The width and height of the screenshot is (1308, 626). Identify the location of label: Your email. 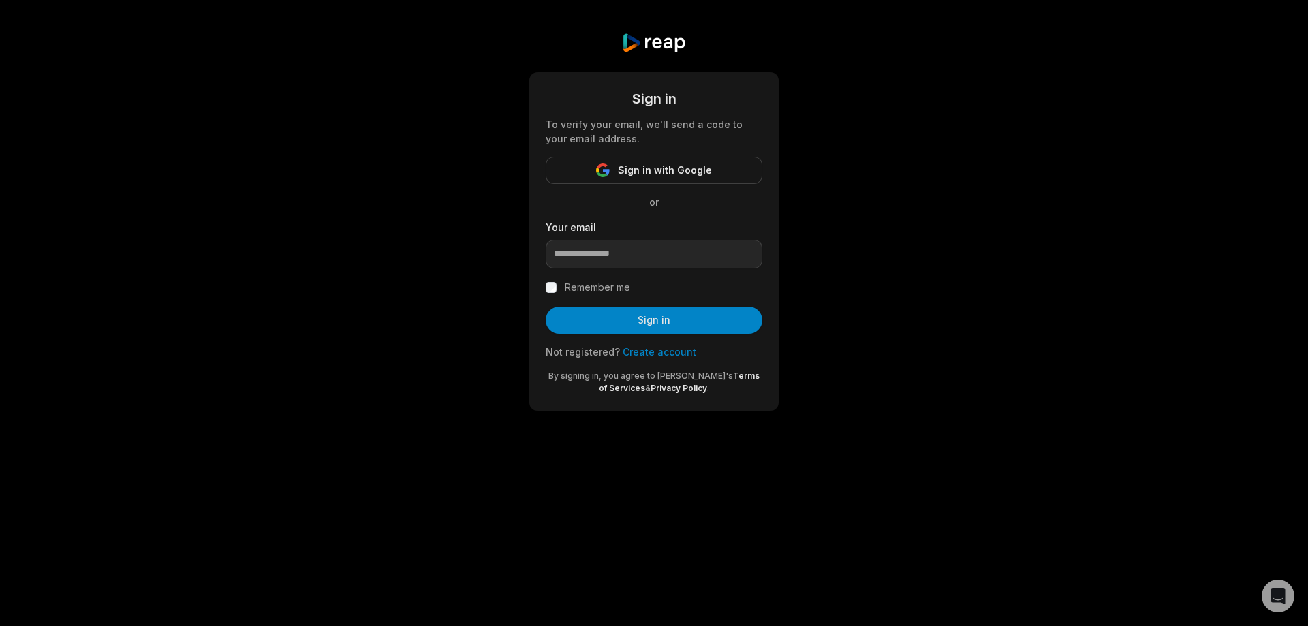
(654, 227).